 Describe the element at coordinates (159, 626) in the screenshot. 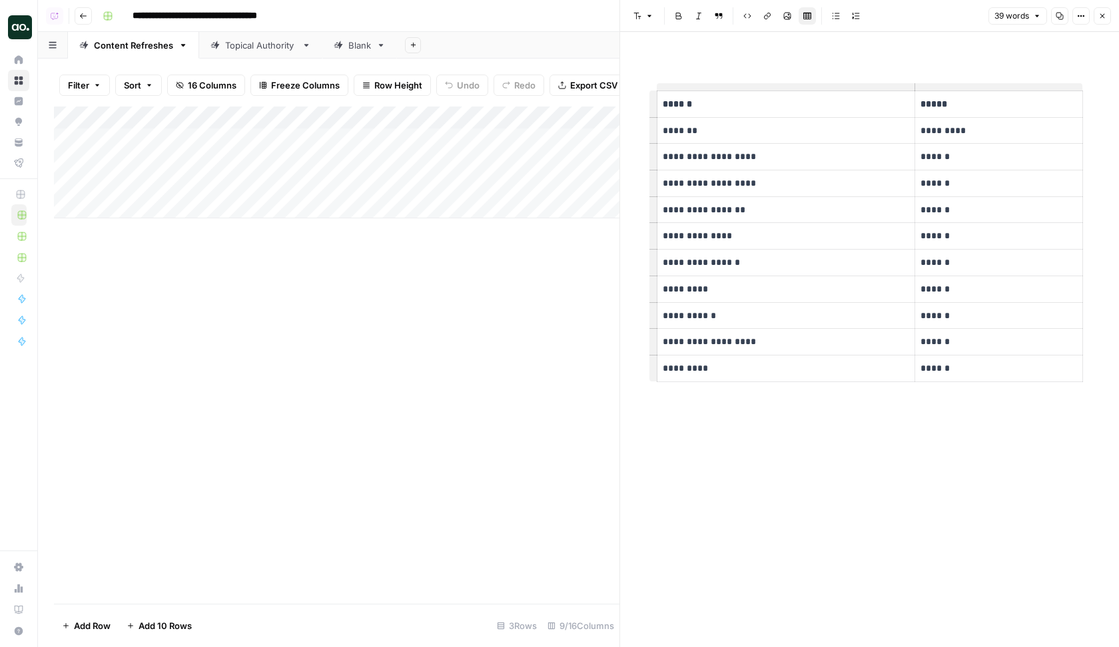

I see `button: Add 10 Rows` at that location.